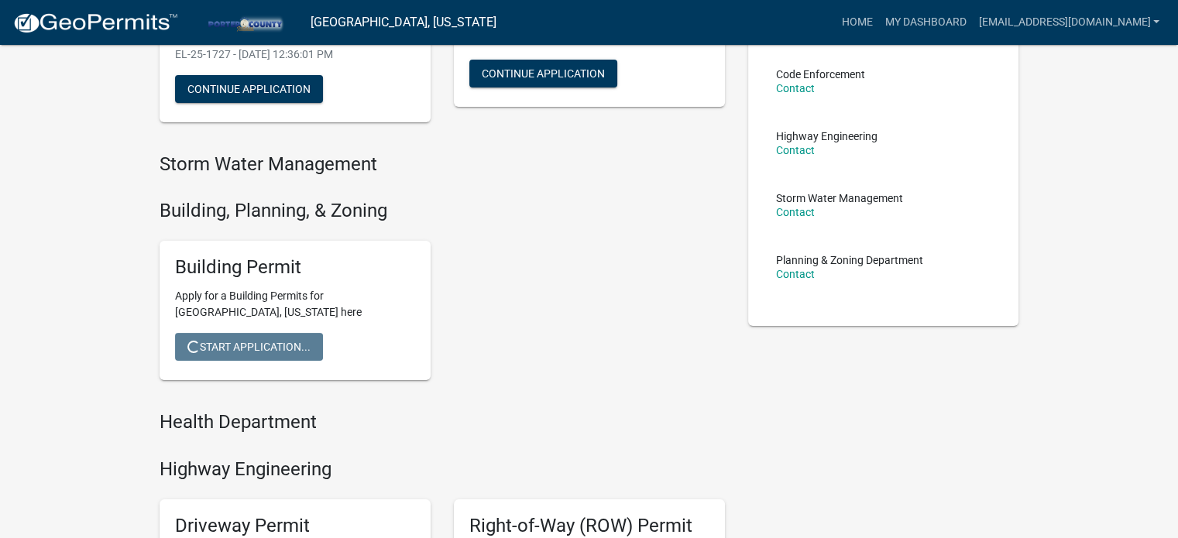  I want to click on h4: Storm Water Management, so click(442, 164).